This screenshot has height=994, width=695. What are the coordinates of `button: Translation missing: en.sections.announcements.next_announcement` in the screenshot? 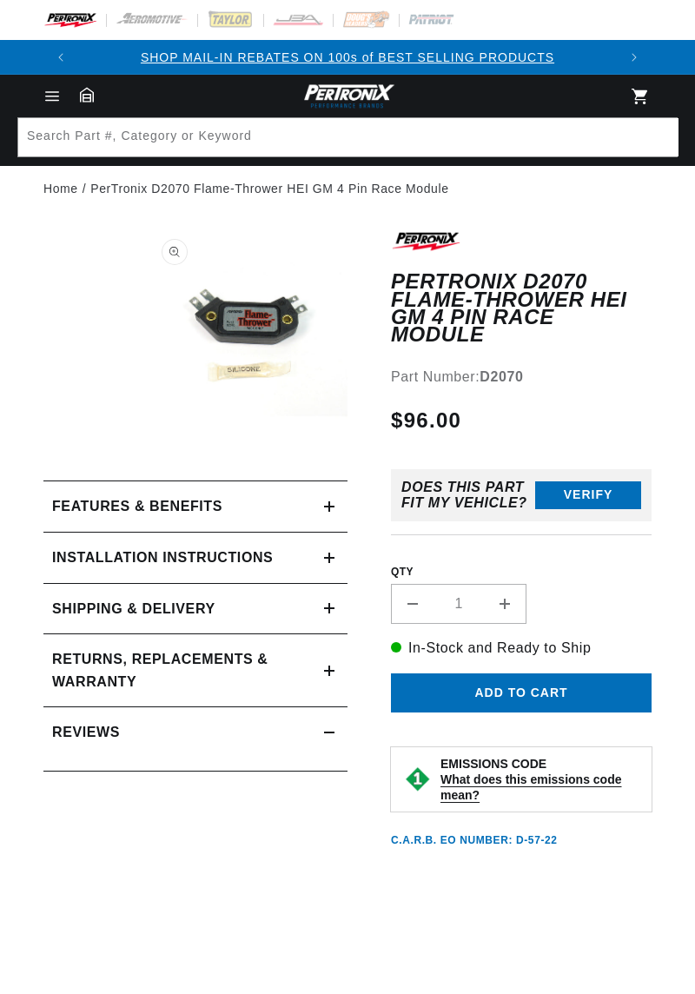 It's located at (635, 57).